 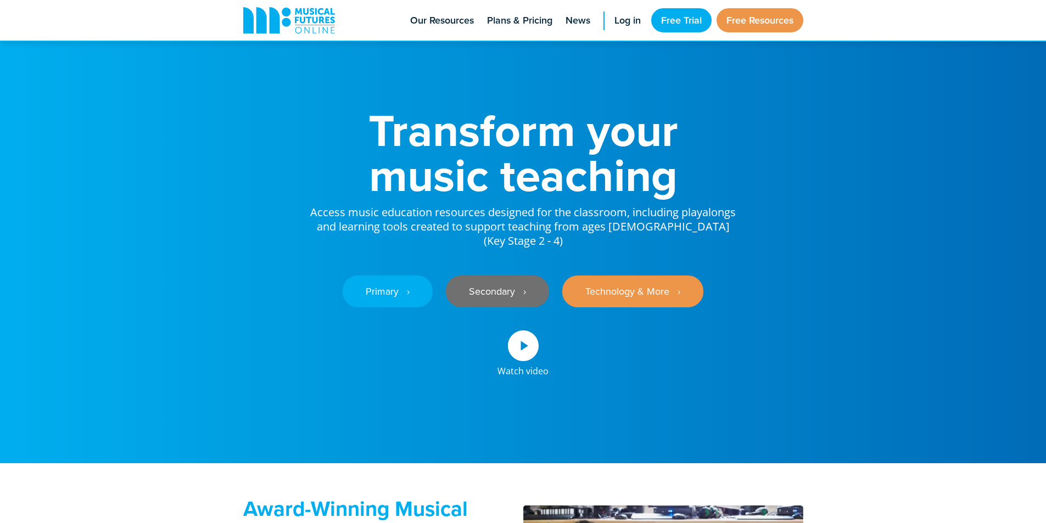 What do you see at coordinates (627, 20) in the screenshot?
I see `span: Log in` at bounding box center [627, 20].